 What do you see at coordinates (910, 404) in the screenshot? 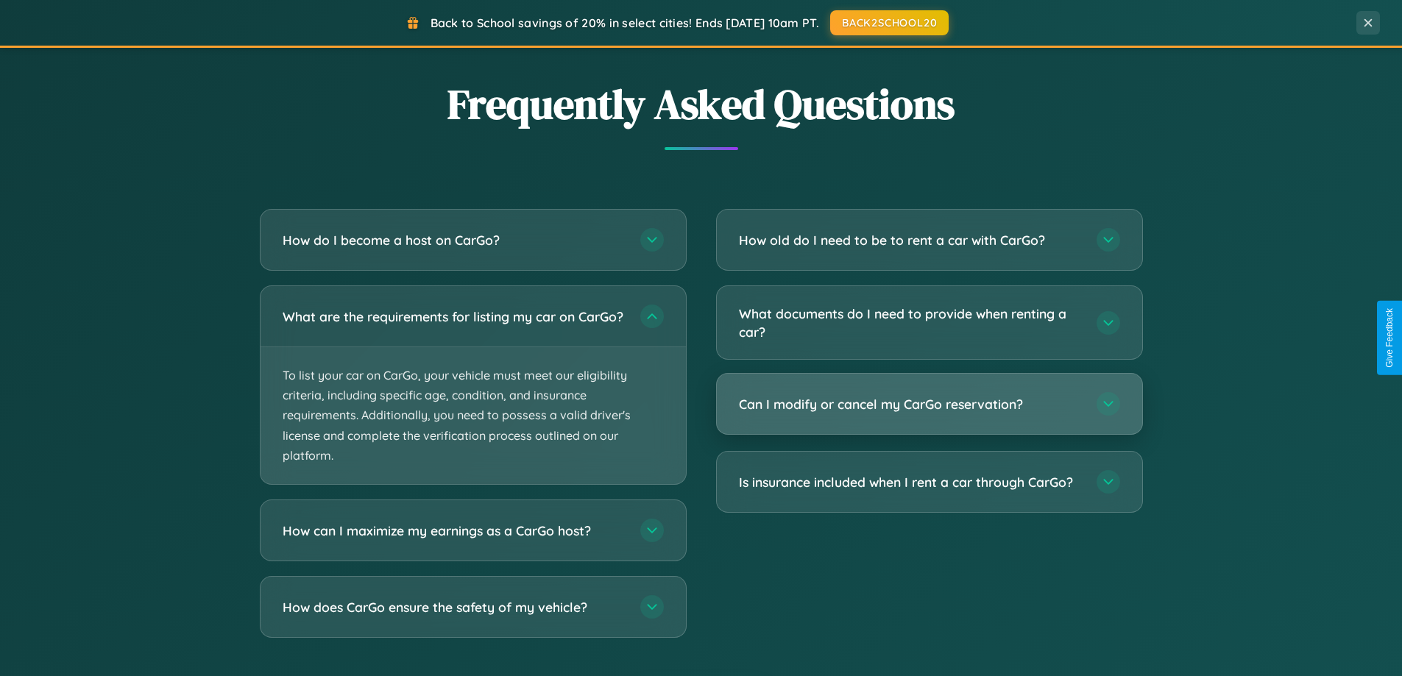
I see `h3: Can I modify or cancel my CarGo reservation?` at bounding box center [910, 404].